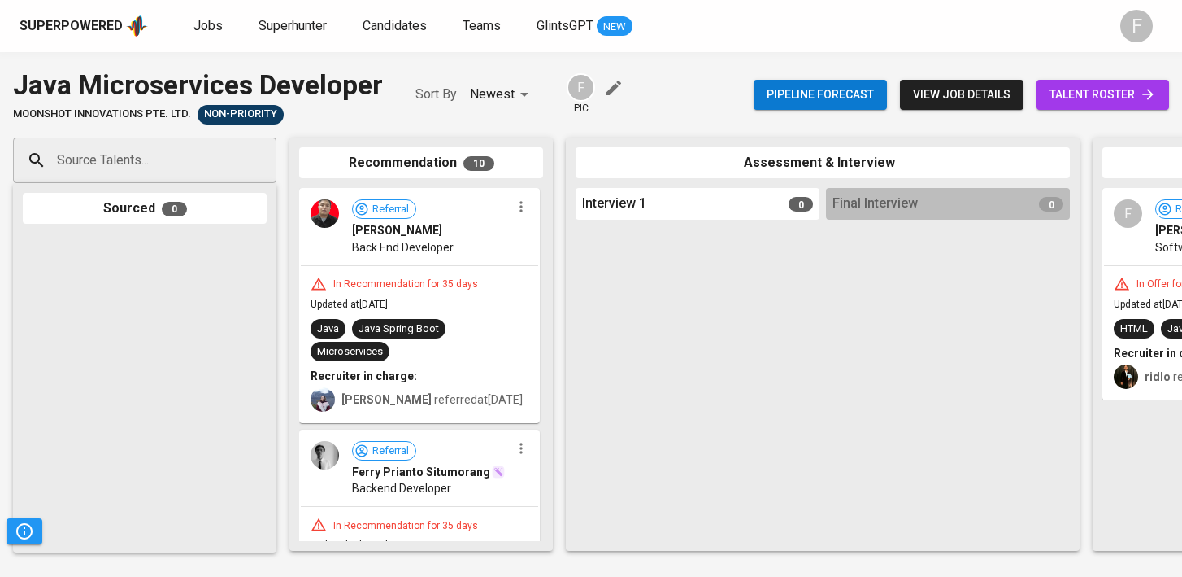 The height and width of the screenshot is (577, 1182). Describe the element at coordinates (1103, 94) in the screenshot. I see `a: talent roster` at that location.